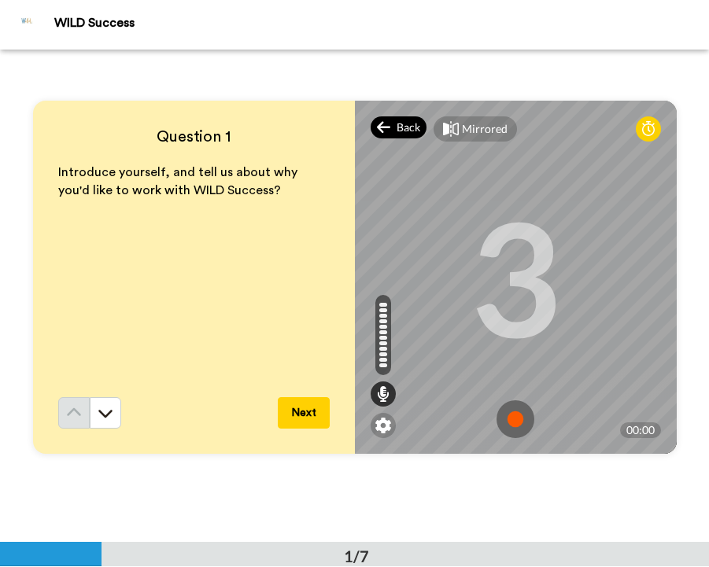 This screenshot has width=709, height=567. What do you see at coordinates (516, 420) in the screenshot?
I see `img: ic_record_start.svg` at bounding box center [516, 420].